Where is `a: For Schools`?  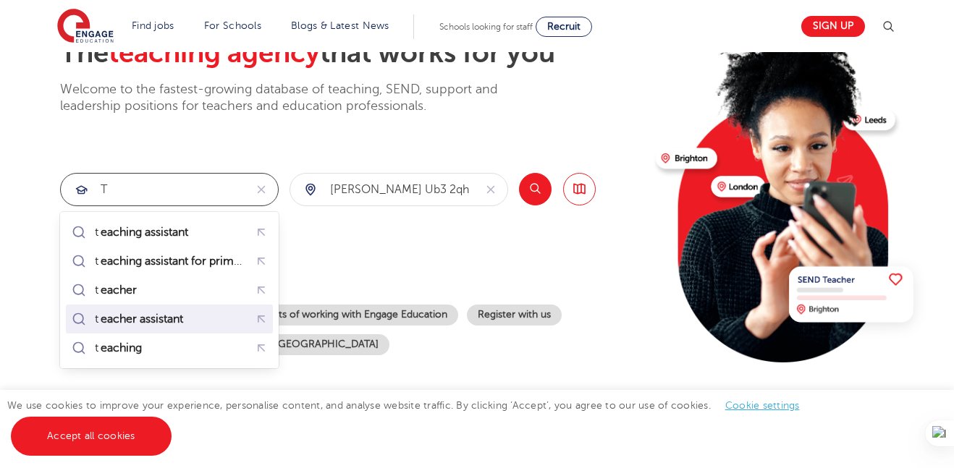 a: For Schools is located at coordinates (232, 25).